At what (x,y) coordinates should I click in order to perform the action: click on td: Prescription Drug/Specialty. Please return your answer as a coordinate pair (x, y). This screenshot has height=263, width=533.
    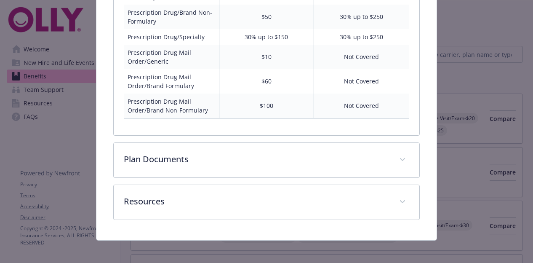
    Looking at the image, I should click on (172, 37).